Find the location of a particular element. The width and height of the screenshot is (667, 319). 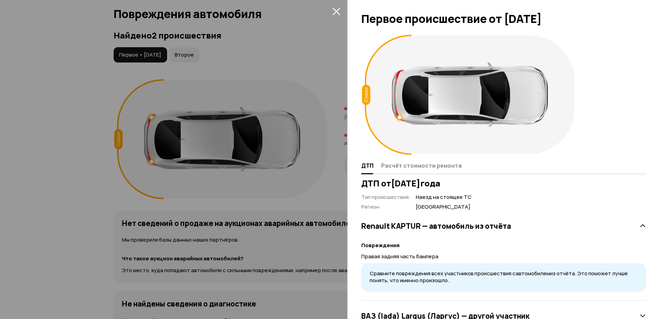

span: ДТП is located at coordinates (367, 166).